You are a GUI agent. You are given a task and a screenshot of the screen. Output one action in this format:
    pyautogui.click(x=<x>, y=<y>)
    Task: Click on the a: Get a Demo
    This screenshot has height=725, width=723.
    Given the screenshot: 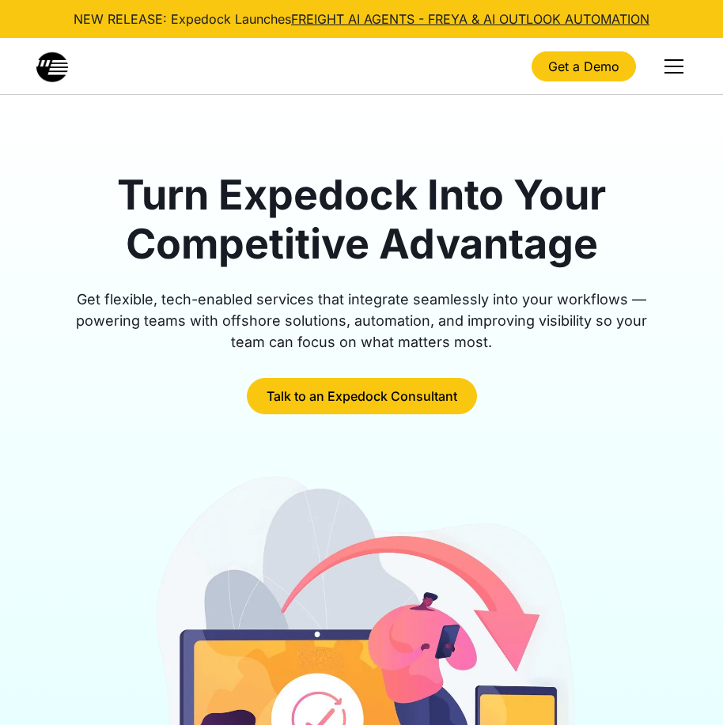 What is the action you would take?
    pyautogui.click(x=584, y=66)
    